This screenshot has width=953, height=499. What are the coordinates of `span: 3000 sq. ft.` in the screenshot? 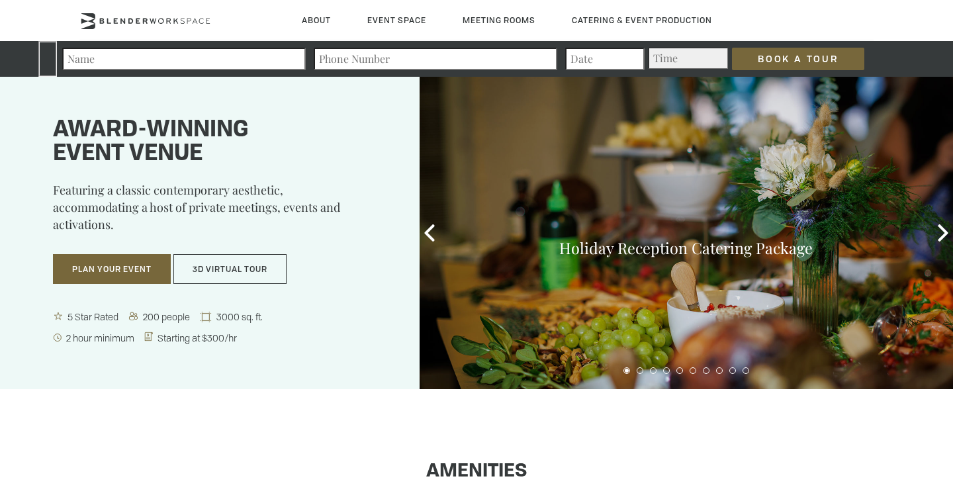 It's located at (240, 316).